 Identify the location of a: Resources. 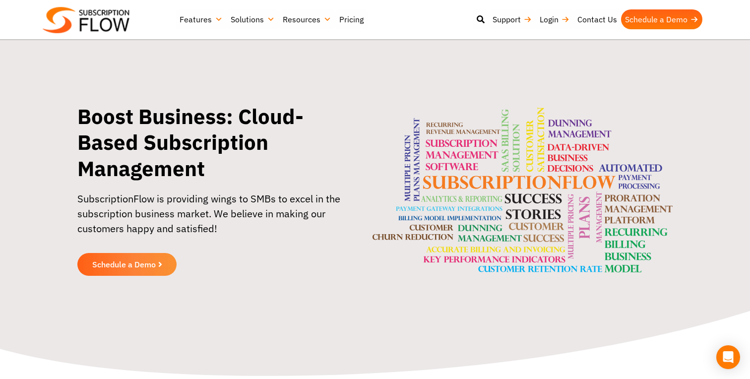
(307, 19).